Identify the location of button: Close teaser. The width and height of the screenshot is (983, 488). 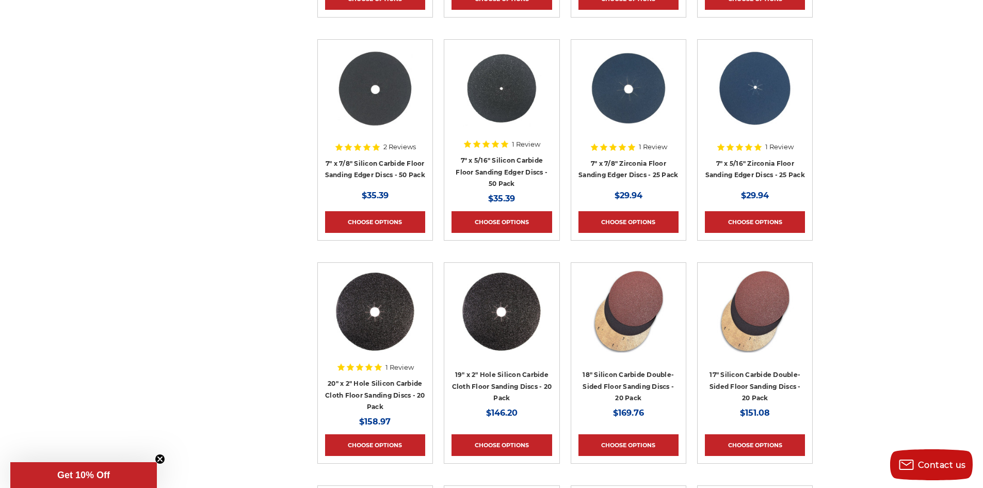
(160, 459).